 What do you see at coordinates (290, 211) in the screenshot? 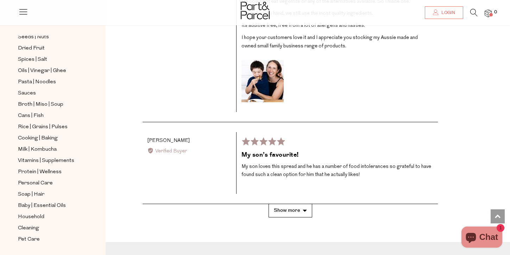
I see `button: Show more` at bounding box center [290, 211].